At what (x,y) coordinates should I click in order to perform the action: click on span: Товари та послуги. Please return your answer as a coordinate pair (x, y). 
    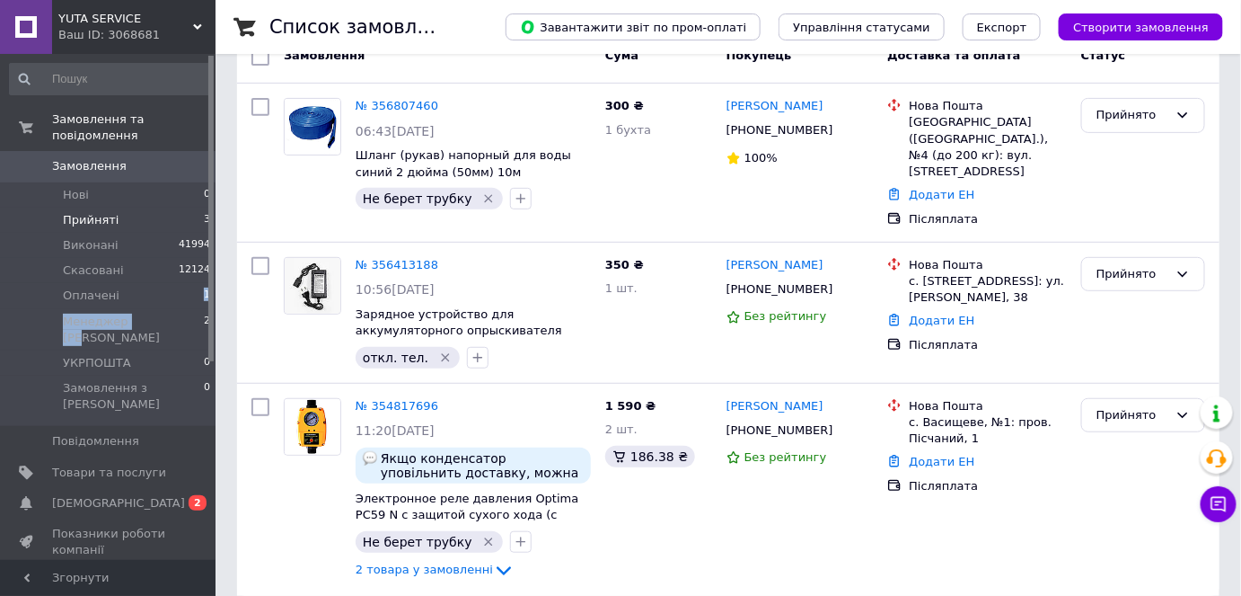
    Looking at the image, I should click on (109, 473).